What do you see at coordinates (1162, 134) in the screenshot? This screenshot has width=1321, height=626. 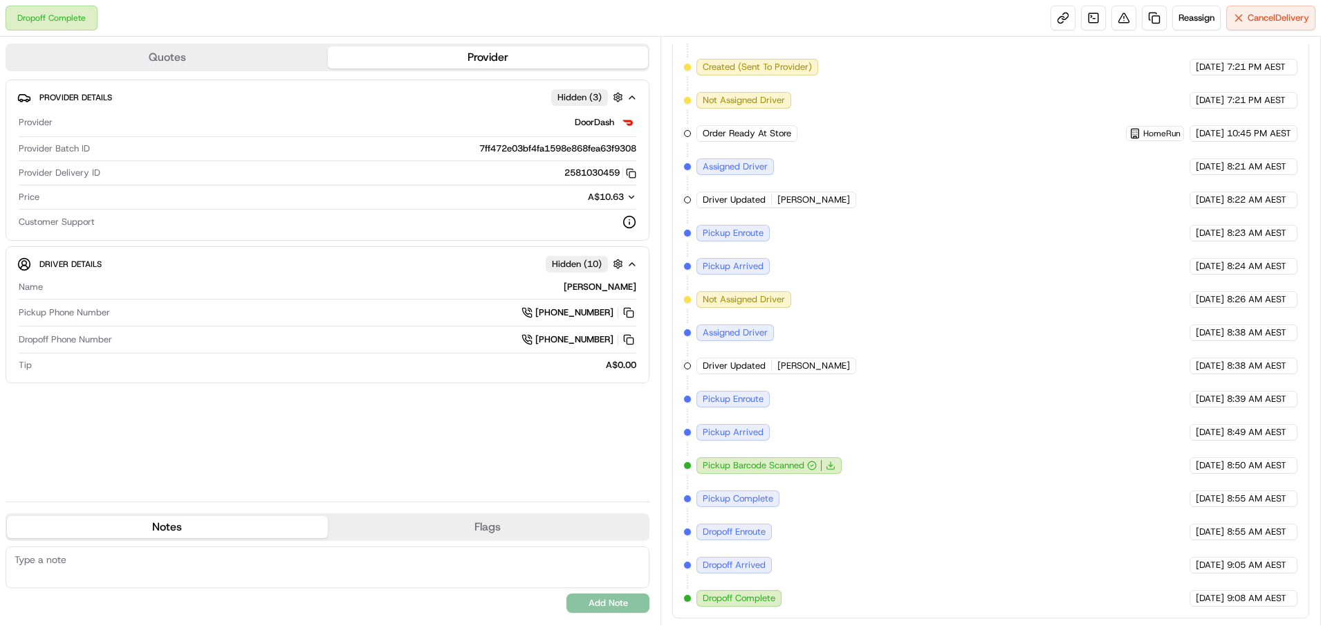 I see `span: HomeRun` at bounding box center [1162, 134].